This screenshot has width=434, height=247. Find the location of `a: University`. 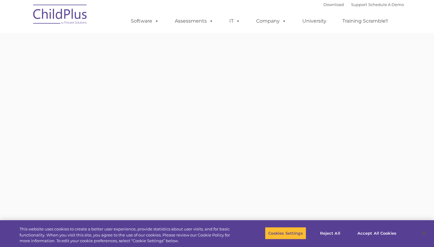

a: University is located at coordinates (314, 21).